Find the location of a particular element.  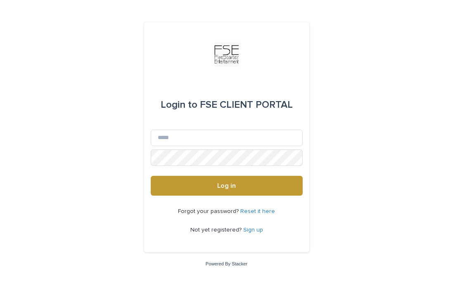

img: Km9EesSdRbS9ajqhBzyo is located at coordinates (227, 55).